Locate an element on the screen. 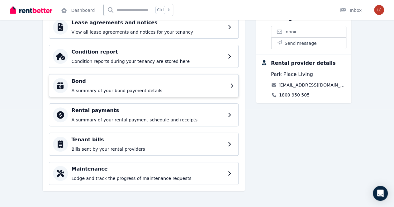 The image size is (394, 207). span: Ctrl is located at coordinates (160, 10).